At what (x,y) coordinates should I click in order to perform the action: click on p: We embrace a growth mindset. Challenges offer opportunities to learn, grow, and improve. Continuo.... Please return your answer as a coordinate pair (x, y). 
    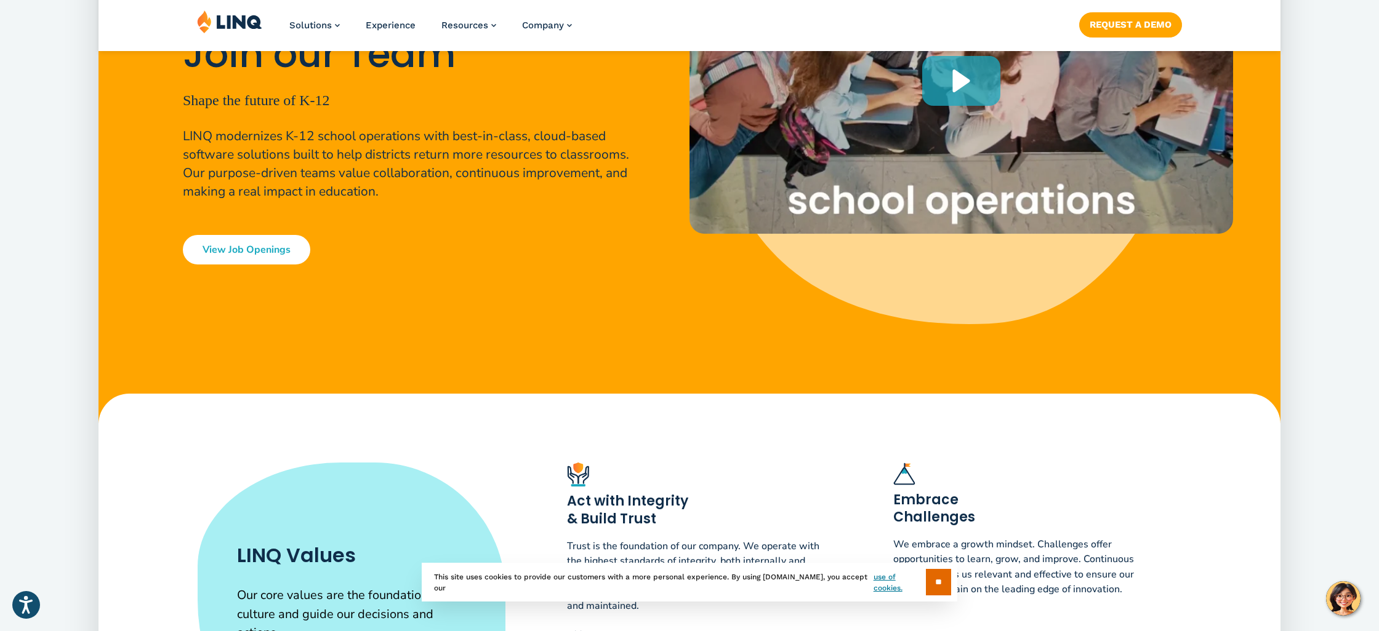
    Looking at the image, I should click on (1024, 567).